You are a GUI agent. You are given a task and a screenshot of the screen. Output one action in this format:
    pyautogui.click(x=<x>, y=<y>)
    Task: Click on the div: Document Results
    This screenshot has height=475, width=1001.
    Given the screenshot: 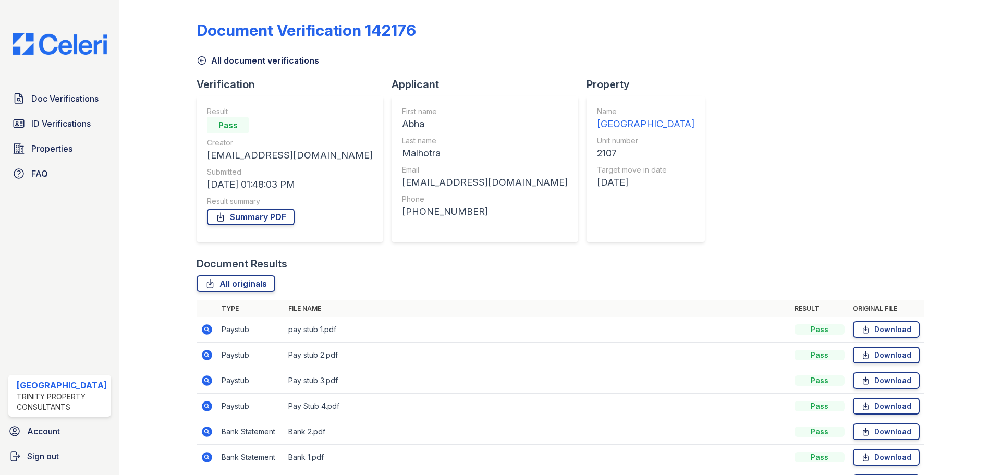 What is the action you would take?
    pyautogui.click(x=242, y=264)
    